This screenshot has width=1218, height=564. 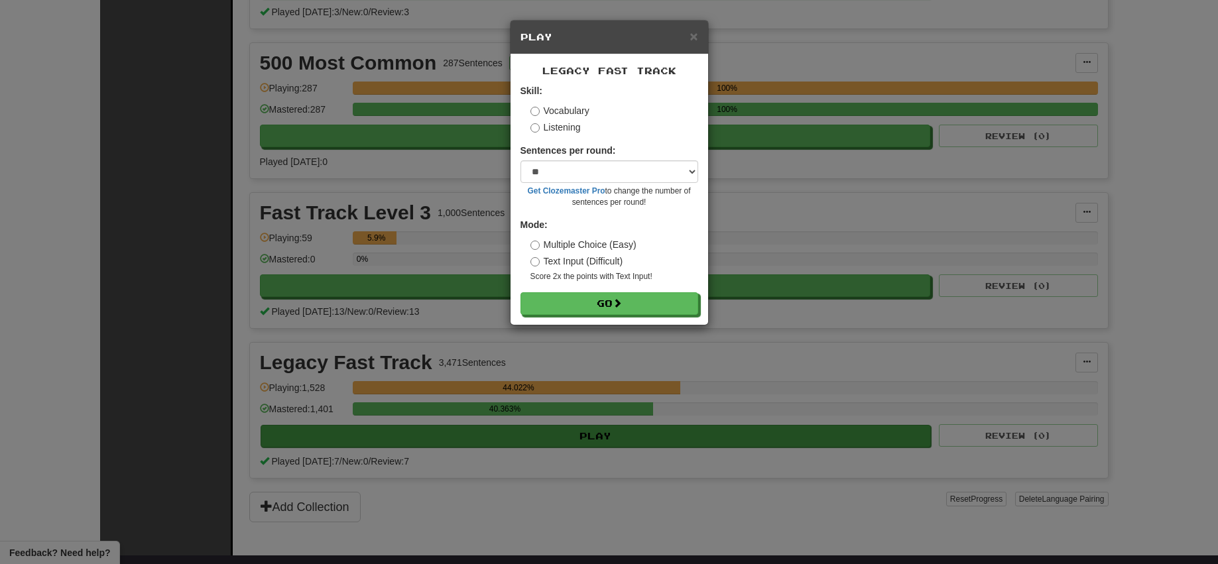 What do you see at coordinates (534, 225) in the screenshot?
I see `strong: Mode:` at bounding box center [534, 225].